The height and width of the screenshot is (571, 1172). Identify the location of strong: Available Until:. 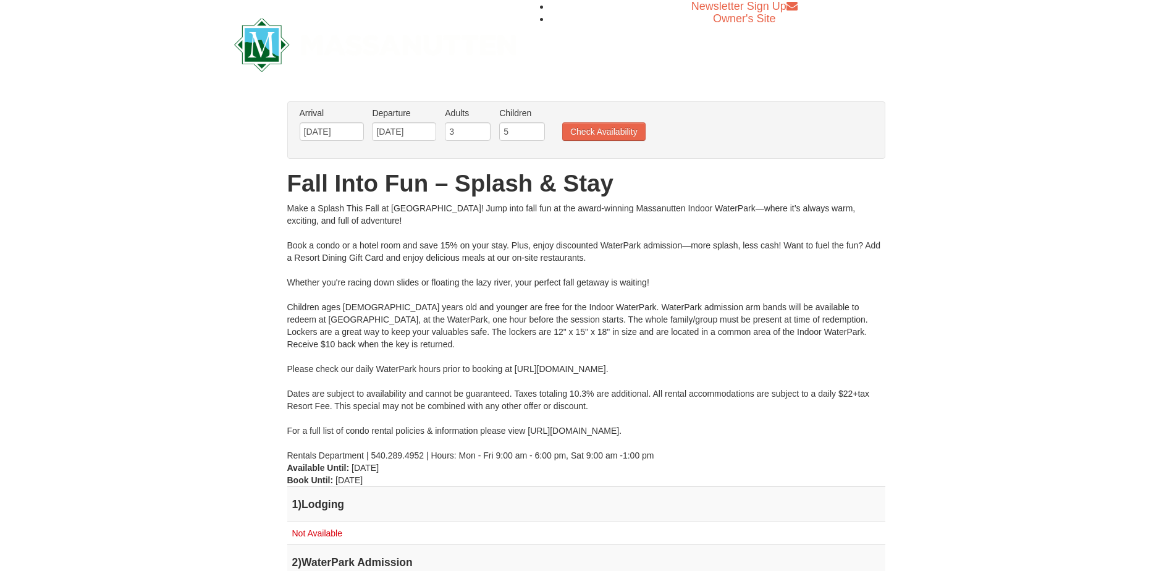
(318, 468).